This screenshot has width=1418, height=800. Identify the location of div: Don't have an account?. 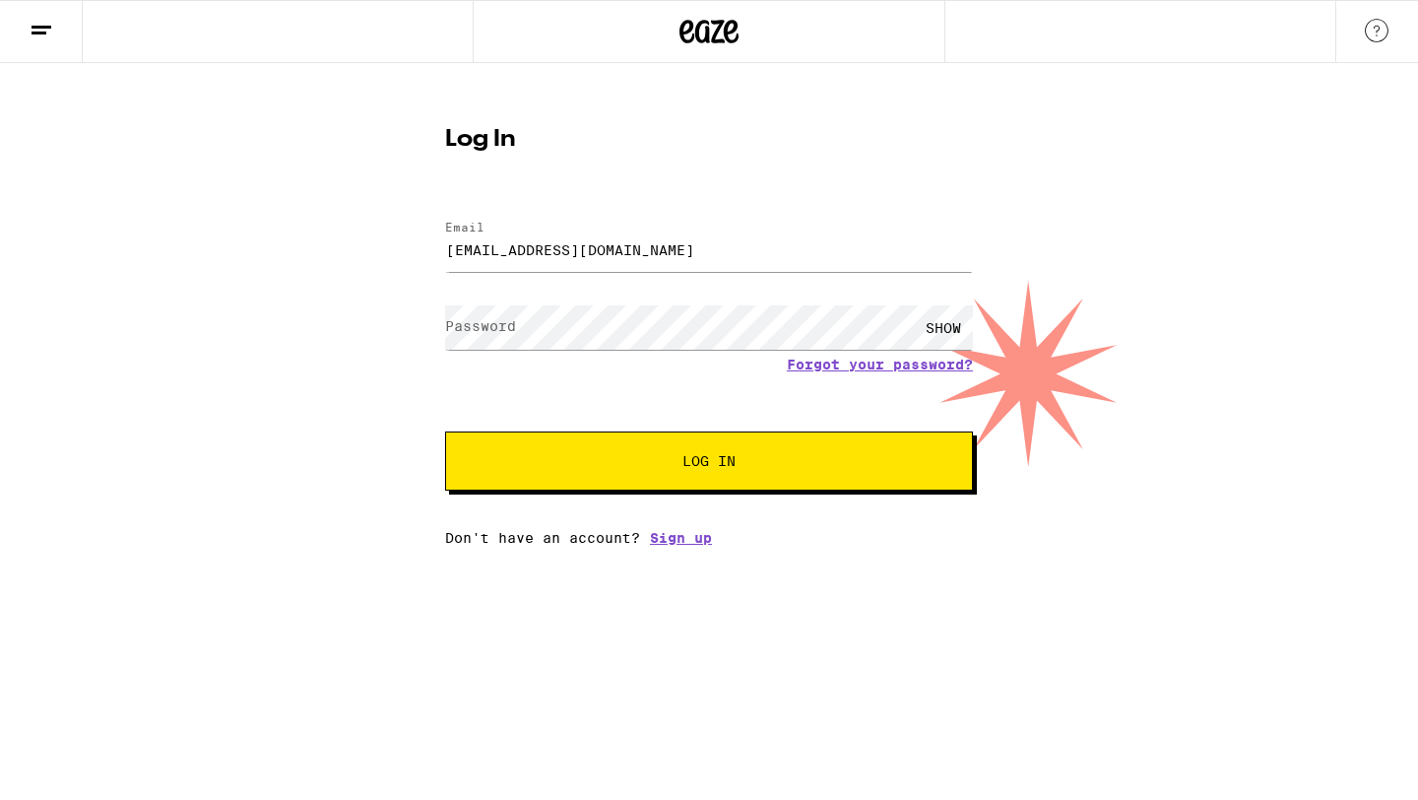
(709, 538).